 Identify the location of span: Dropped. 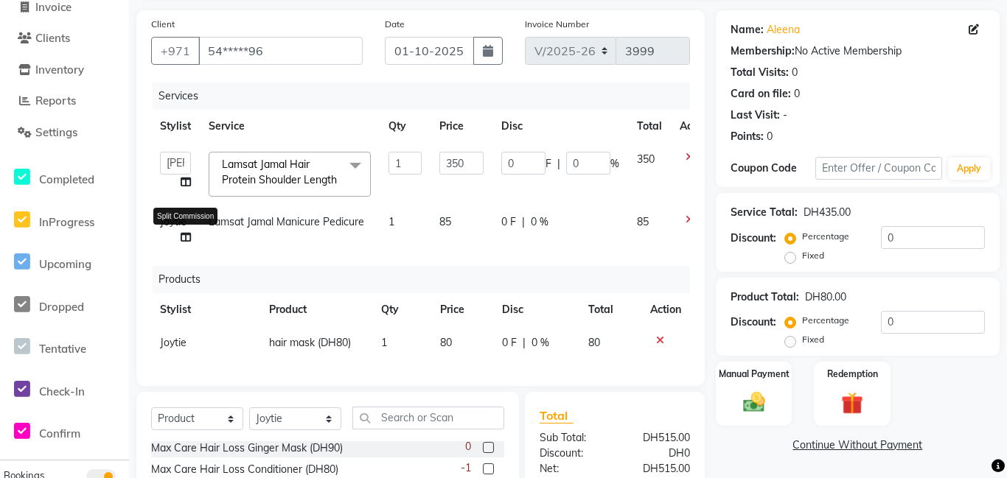
(61, 307).